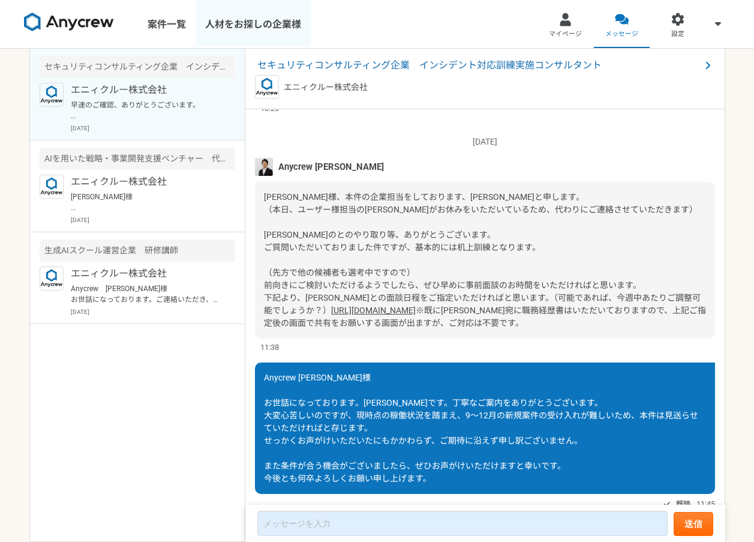  Describe the element at coordinates (264, 167) in the screenshot. I see `img: MHYT8150_2.jpg` at that location.